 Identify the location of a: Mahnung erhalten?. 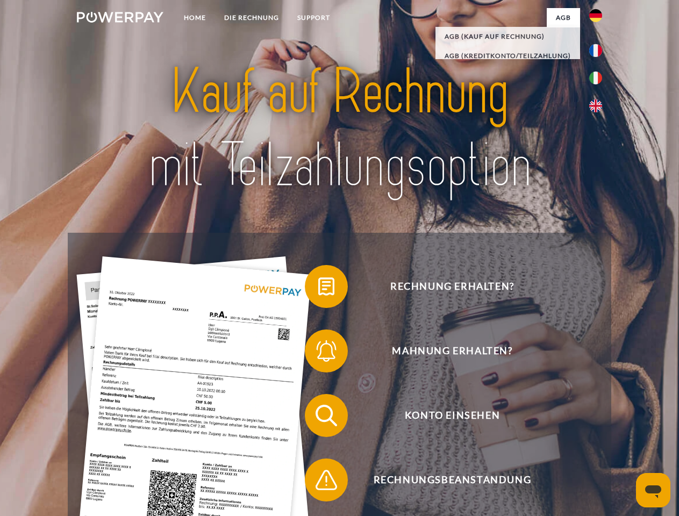
(445, 351).